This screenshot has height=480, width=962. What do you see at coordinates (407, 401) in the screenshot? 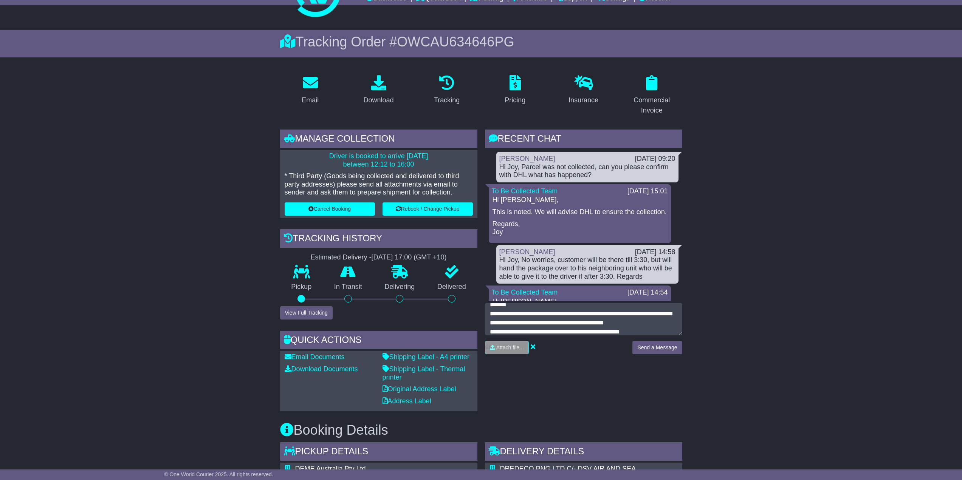
I see `a: Address Label` at bounding box center [407, 401].